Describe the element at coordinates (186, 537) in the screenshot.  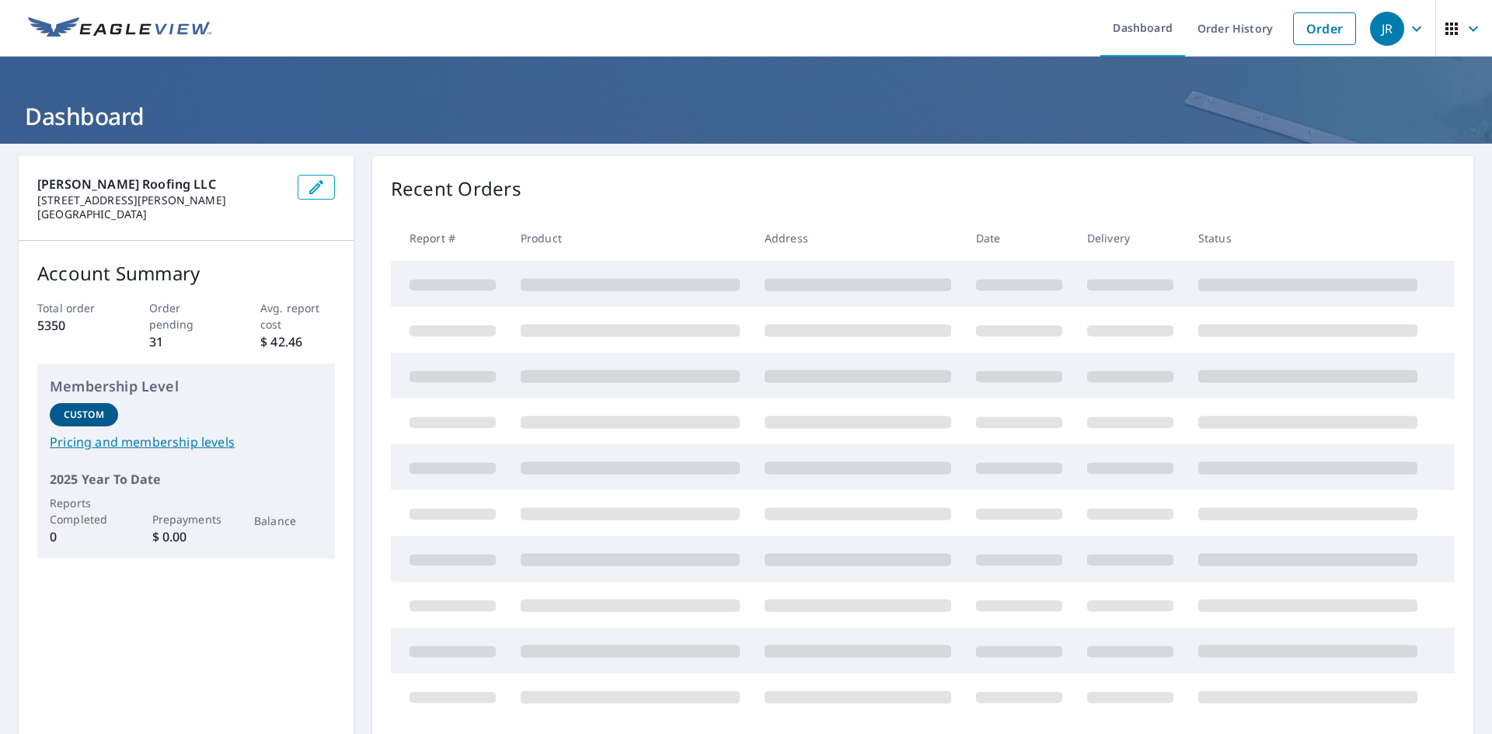
I see `p: $ 0.00` at that location.